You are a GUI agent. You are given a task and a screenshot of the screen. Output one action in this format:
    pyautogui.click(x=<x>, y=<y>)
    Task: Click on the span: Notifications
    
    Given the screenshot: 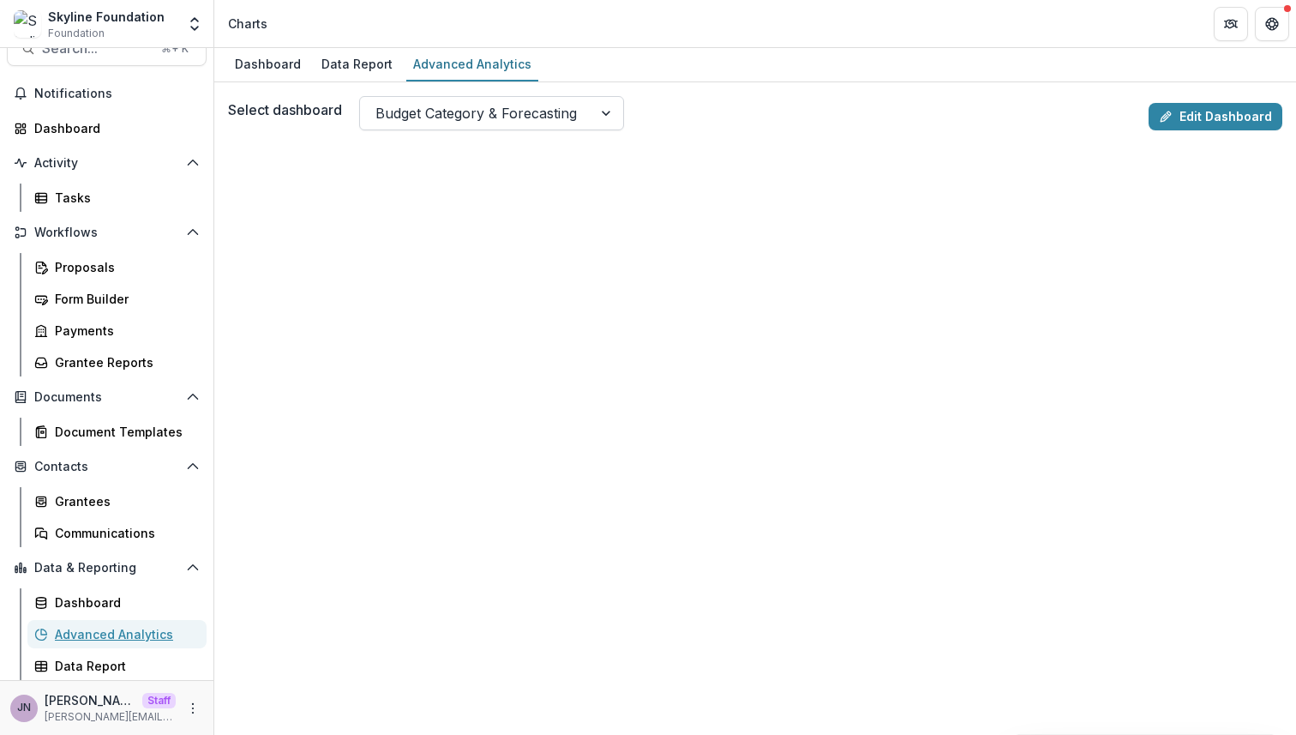 What is the action you would take?
    pyautogui.click(x=117, y=93)
    